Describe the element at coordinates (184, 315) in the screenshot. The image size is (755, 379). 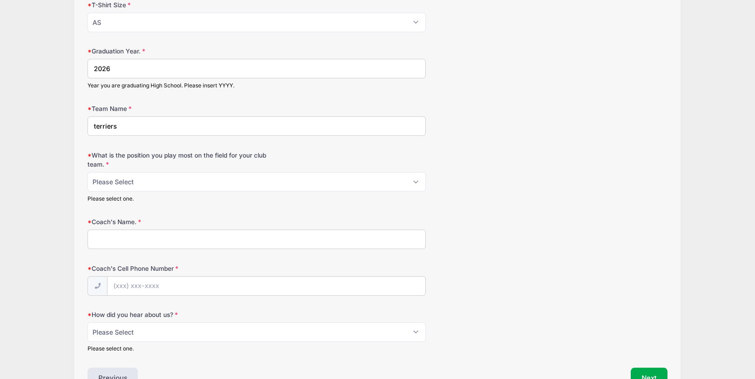
I see `label: How did you hear about us?` at that location.